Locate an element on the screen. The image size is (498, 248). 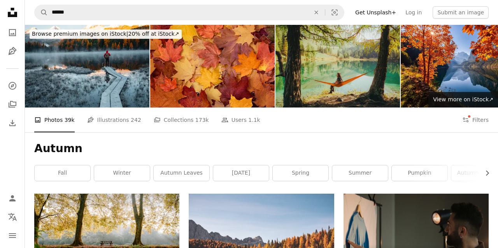
button: Visual search is located at coordinates (334, 12).